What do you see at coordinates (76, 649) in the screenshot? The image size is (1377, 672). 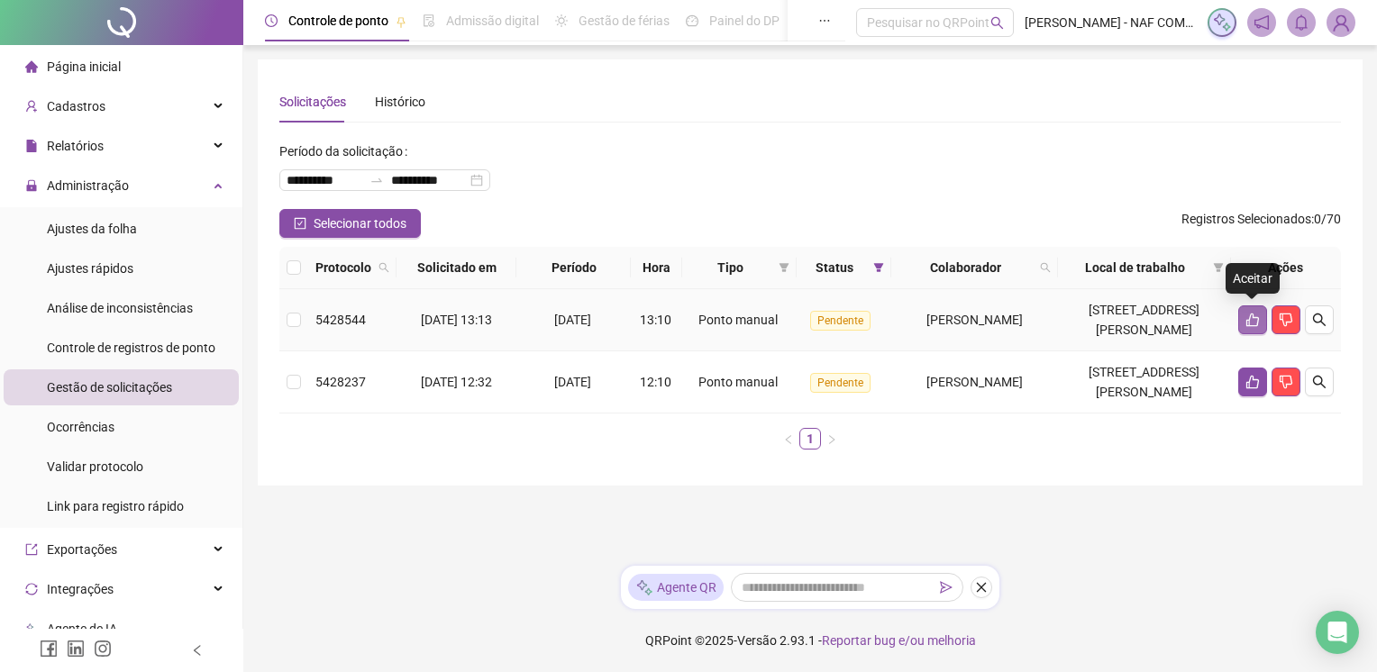 I see `span: linkedin` at bounding box center [76, 649].